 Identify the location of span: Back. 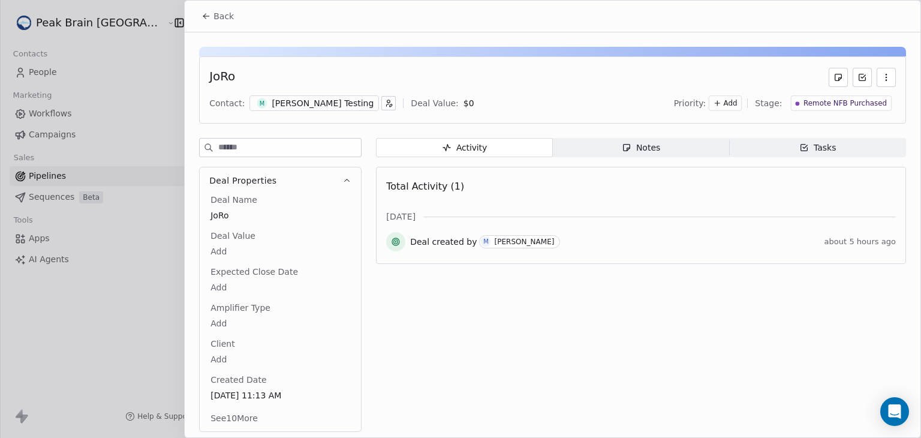
(224, 16).